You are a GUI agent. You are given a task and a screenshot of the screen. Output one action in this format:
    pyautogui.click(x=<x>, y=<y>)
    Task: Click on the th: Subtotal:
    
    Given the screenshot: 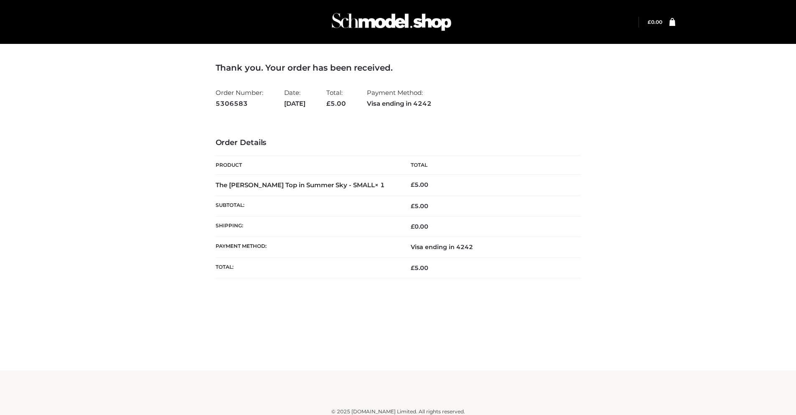 What is the action you would take?
    pyautogui.click(x=307, y=206)
    